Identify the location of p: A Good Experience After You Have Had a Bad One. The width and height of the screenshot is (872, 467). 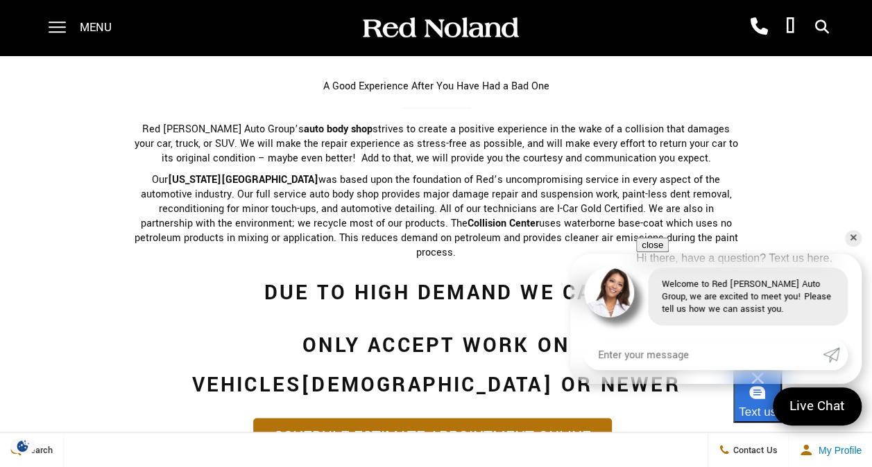
(435, 86).